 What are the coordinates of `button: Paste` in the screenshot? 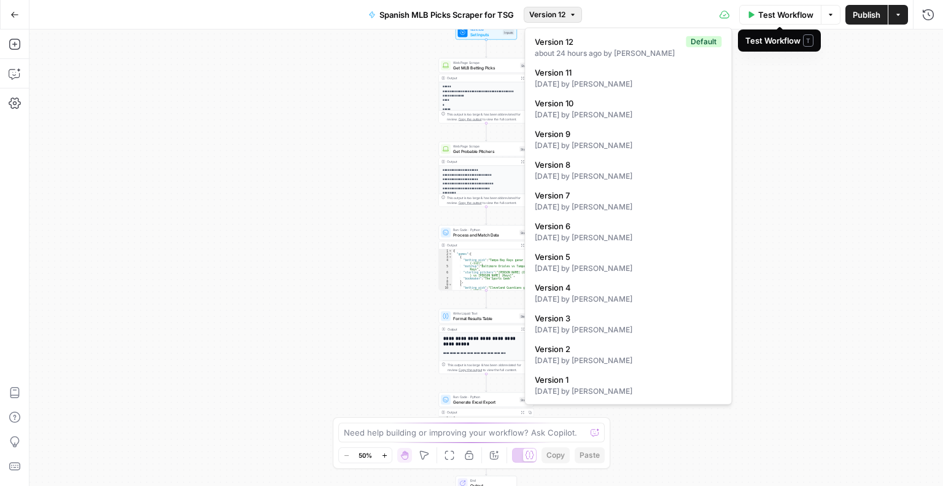 It's located at (590, 455).